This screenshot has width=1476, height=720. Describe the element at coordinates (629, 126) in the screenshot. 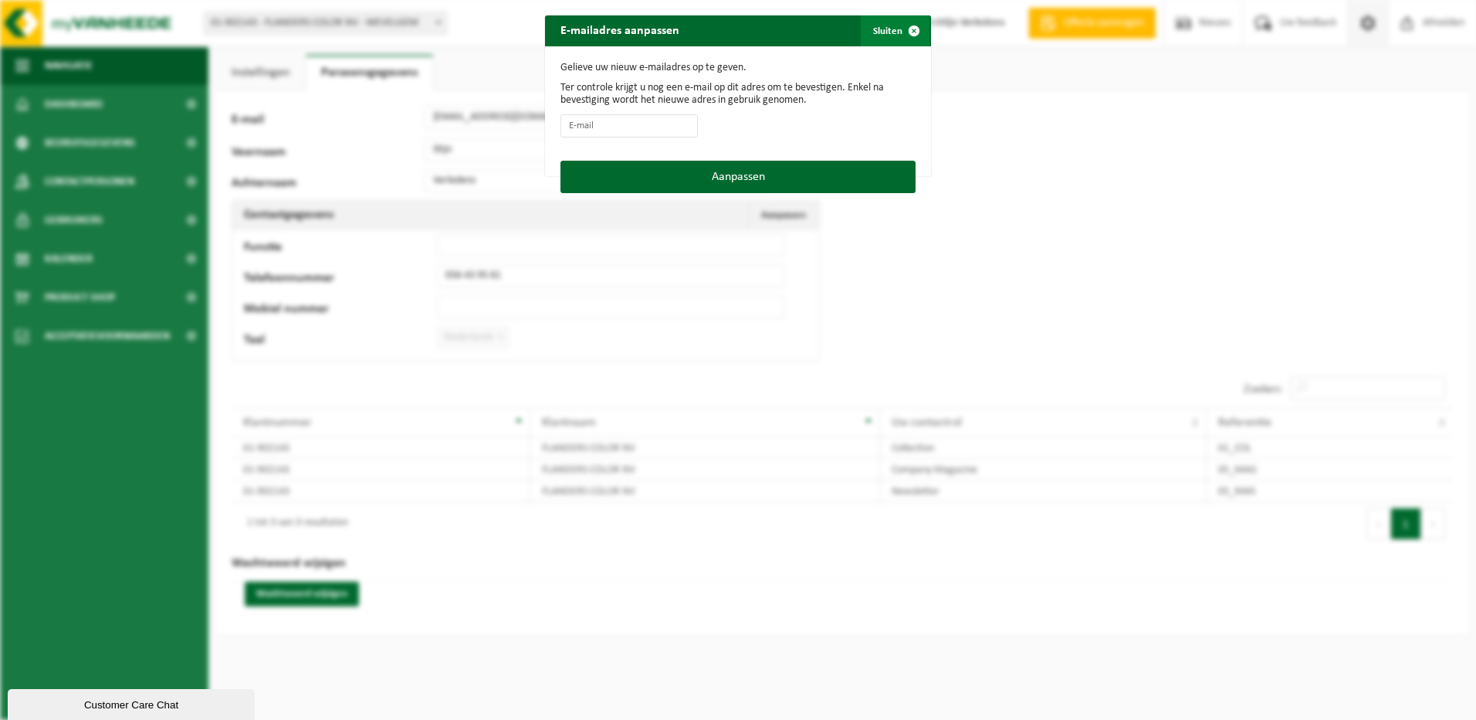

I see `input: E-mail` at that location.